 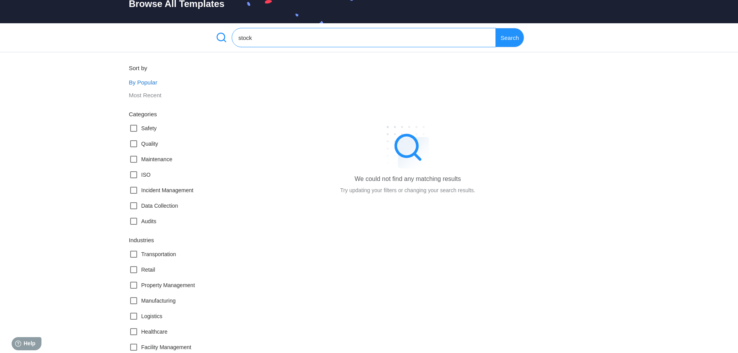 I want to click on div: By Popular, so click(x=168, y=82).